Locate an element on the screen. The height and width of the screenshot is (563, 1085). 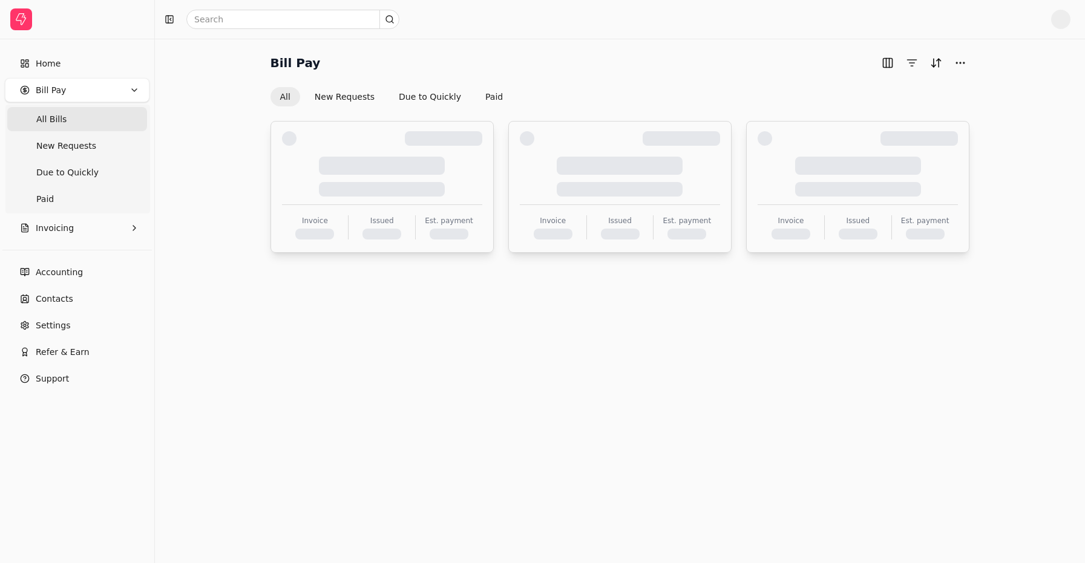
button: Sort is located at coordinates (936, 63).